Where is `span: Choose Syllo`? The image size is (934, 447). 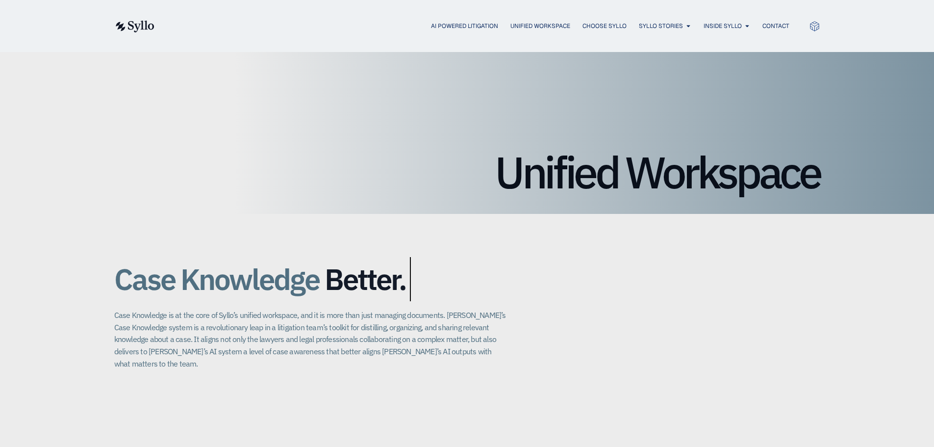
span: Choose Syllo is located at coordinates (605, 26).